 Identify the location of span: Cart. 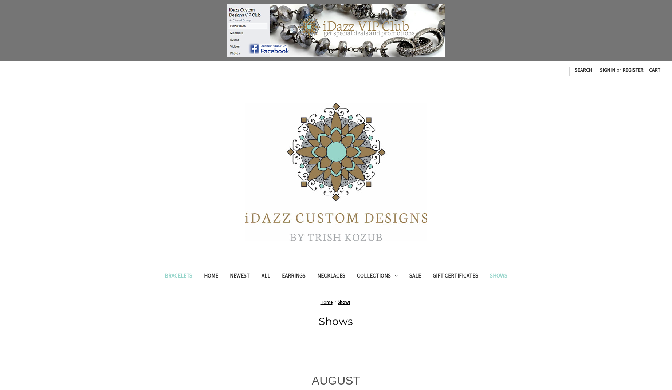
(654, 70).